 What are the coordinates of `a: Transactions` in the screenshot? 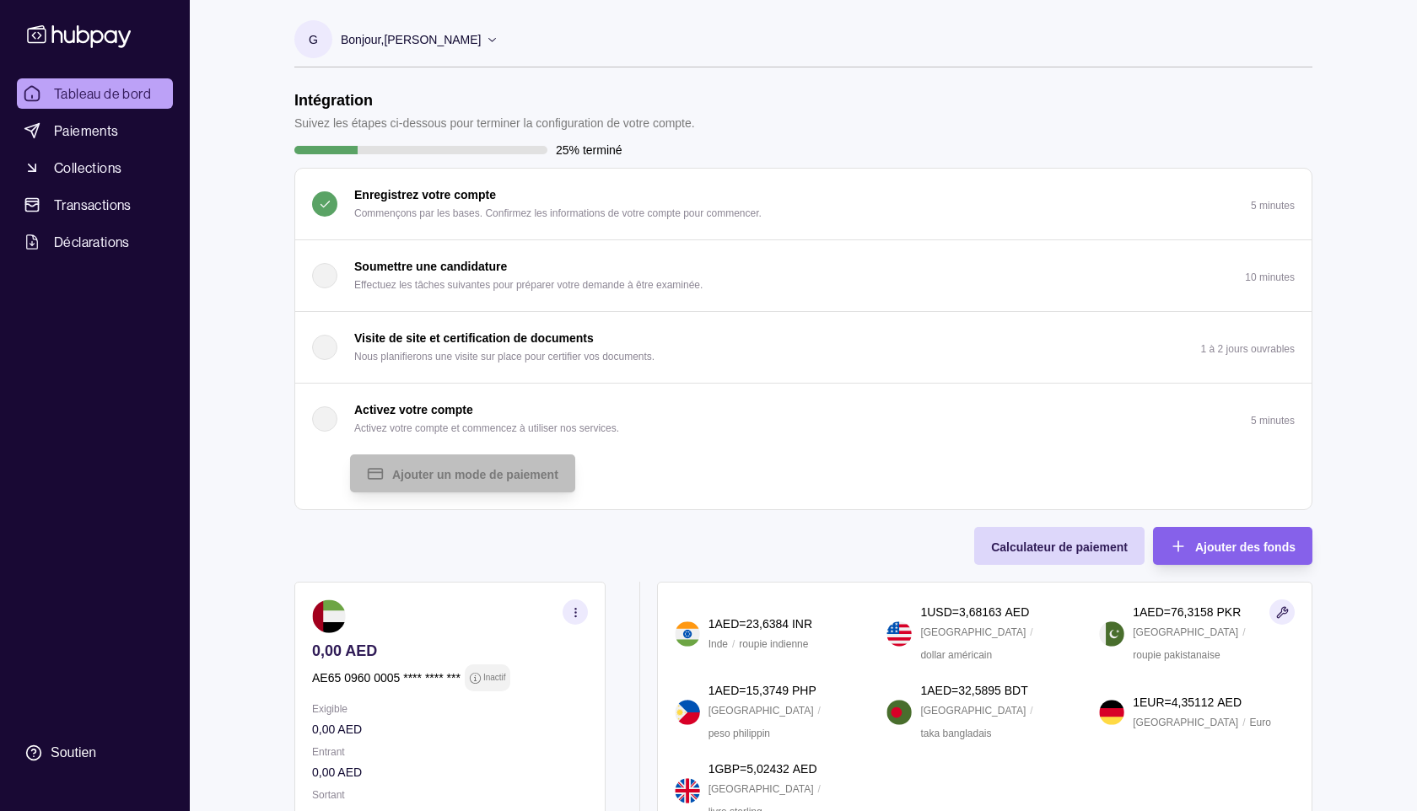 It's located at (94, 205).